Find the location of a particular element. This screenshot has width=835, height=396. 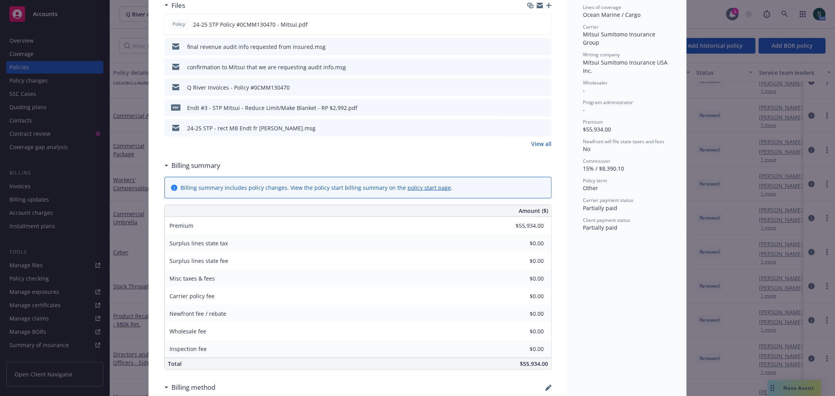

span: Carrier policy fee is located at coordinates (192, 296).